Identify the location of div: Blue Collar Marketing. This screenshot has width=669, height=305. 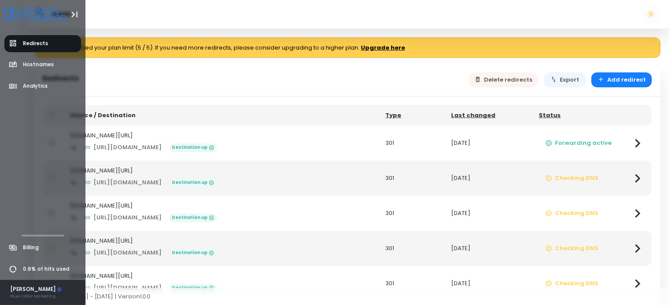
(36, 296).